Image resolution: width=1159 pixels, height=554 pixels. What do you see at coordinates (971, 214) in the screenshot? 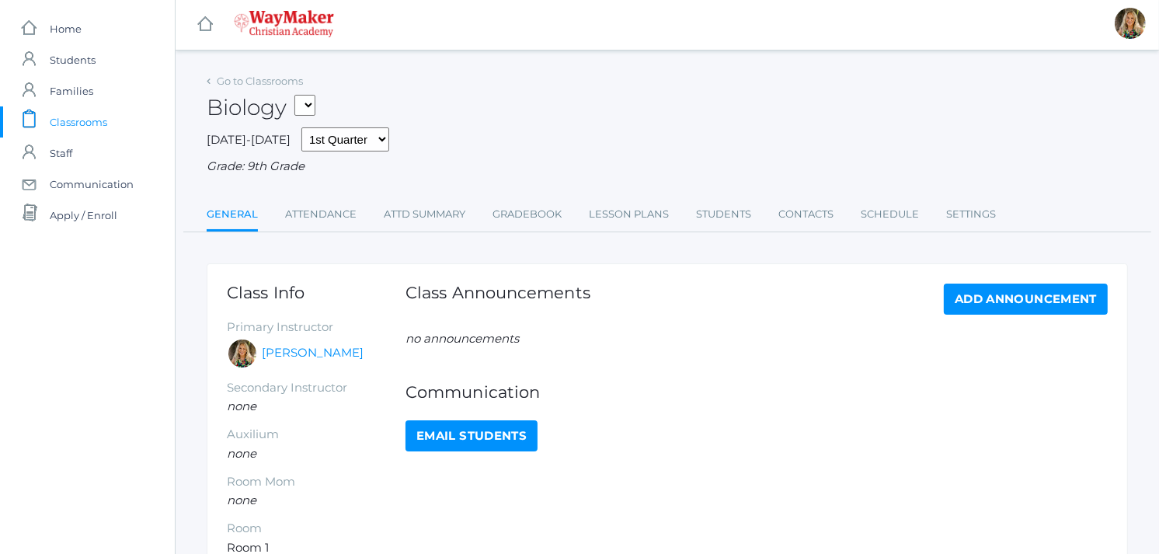
I see `a: Settings` at bounding box center [971, 214].